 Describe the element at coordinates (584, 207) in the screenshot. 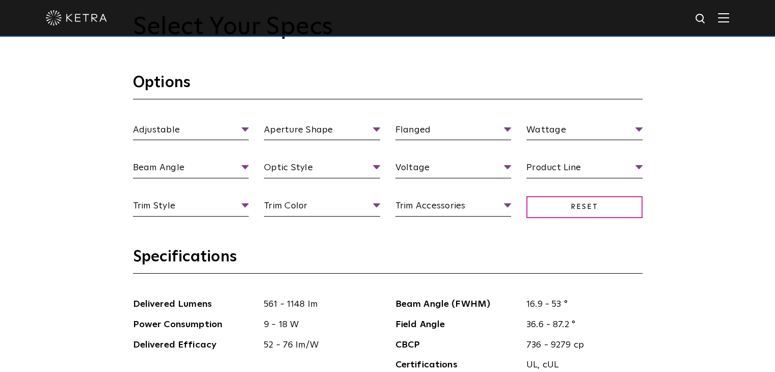

I see `span: Reset` at that location.